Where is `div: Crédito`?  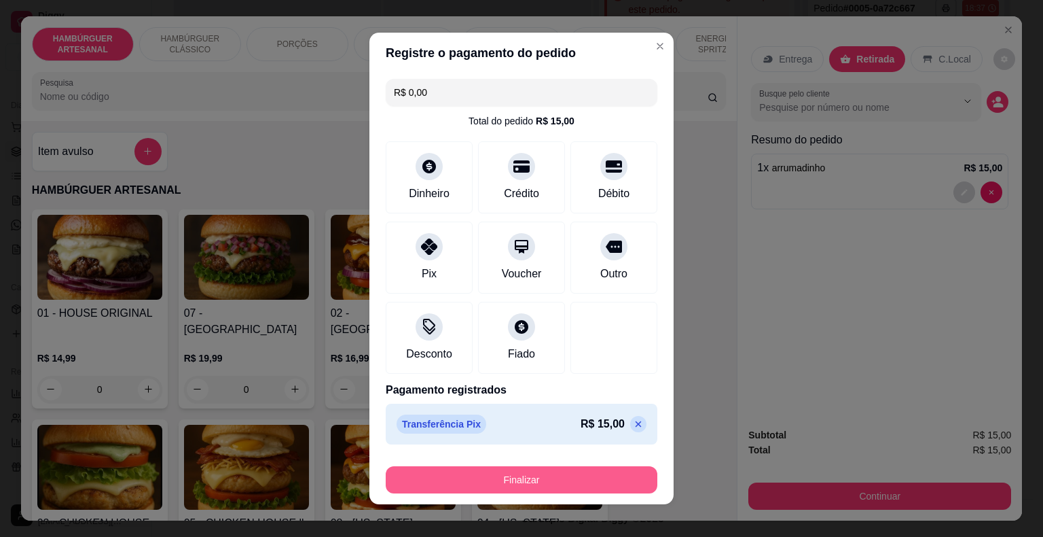 div: Crédito is located at coordinates (522, 194).